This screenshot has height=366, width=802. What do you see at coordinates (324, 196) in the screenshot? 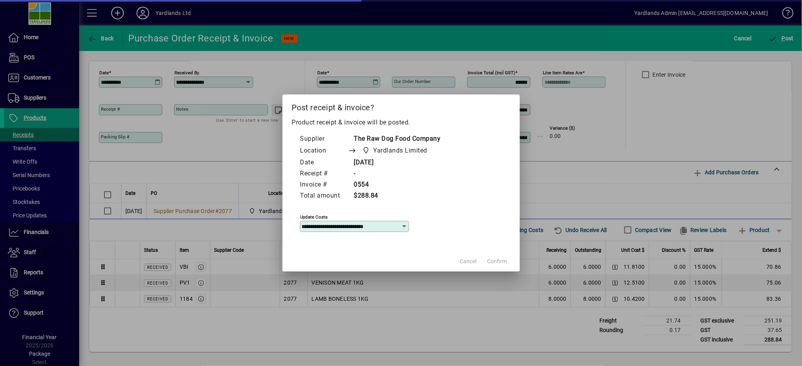
I see `td: Total amount` at bounding box center [324, 196].